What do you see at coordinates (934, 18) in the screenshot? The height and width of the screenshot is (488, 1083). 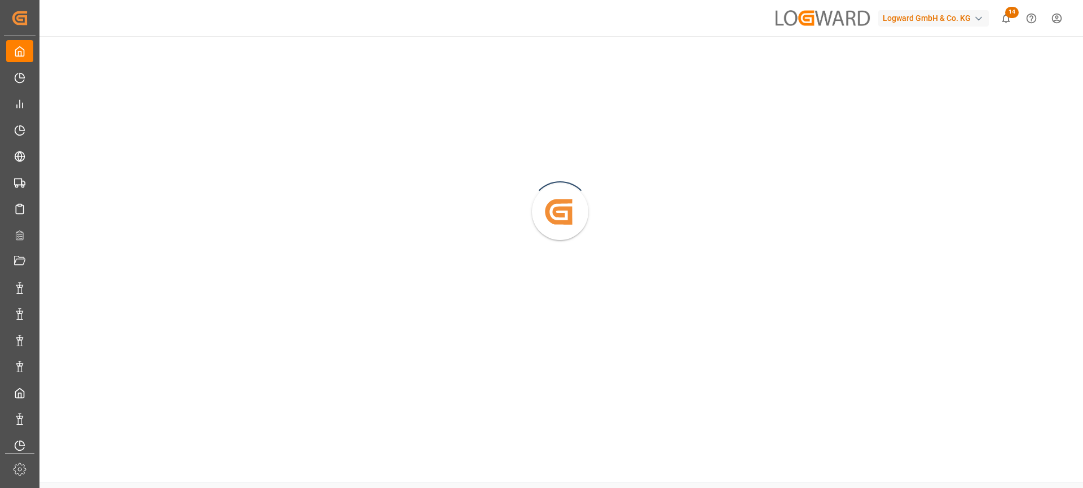 I see `div: Logward GmbH & Co. KG` at bounding box center [934, 18].